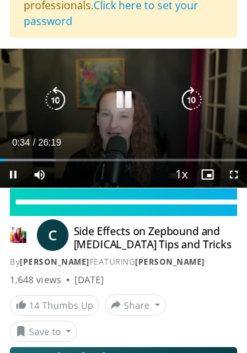  What do you see at coordinates (49, 142) in the screenshot?
I see `span: 26:19` at bounding box center [49, 142].